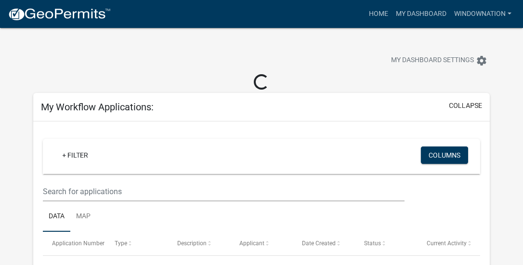 This screenshot has height=265, width=523. Describe the element at coordinates (137, 243) in the screenshot. I see `datatable-header-cell: Type` at that location.